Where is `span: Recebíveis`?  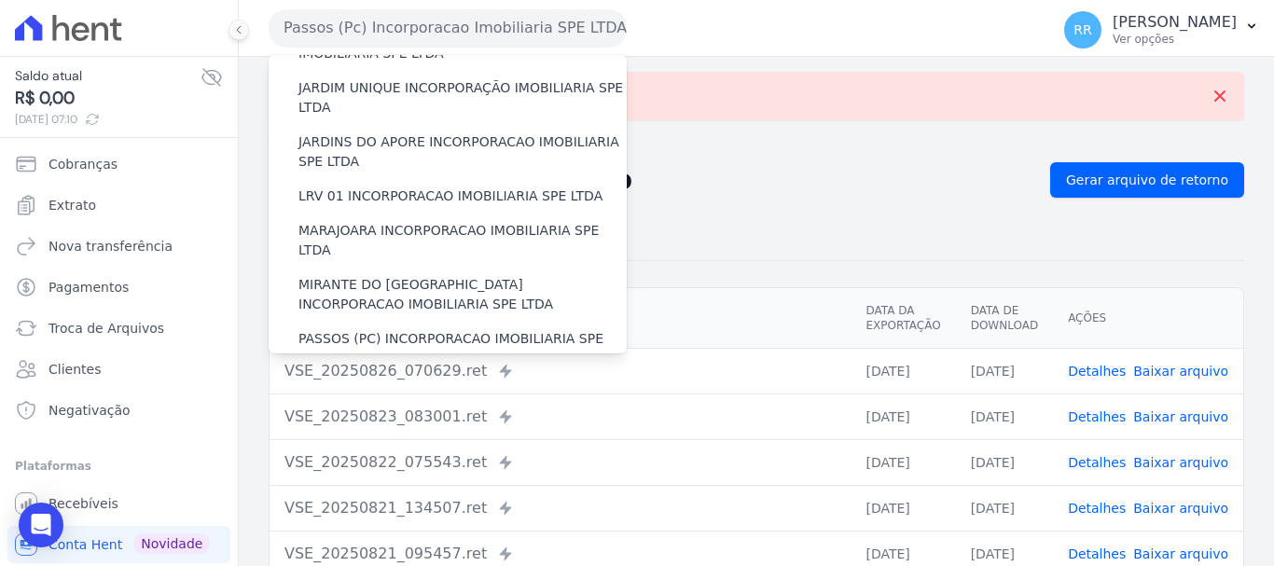 span: Recebíveis is located at coordinates (83, 504).